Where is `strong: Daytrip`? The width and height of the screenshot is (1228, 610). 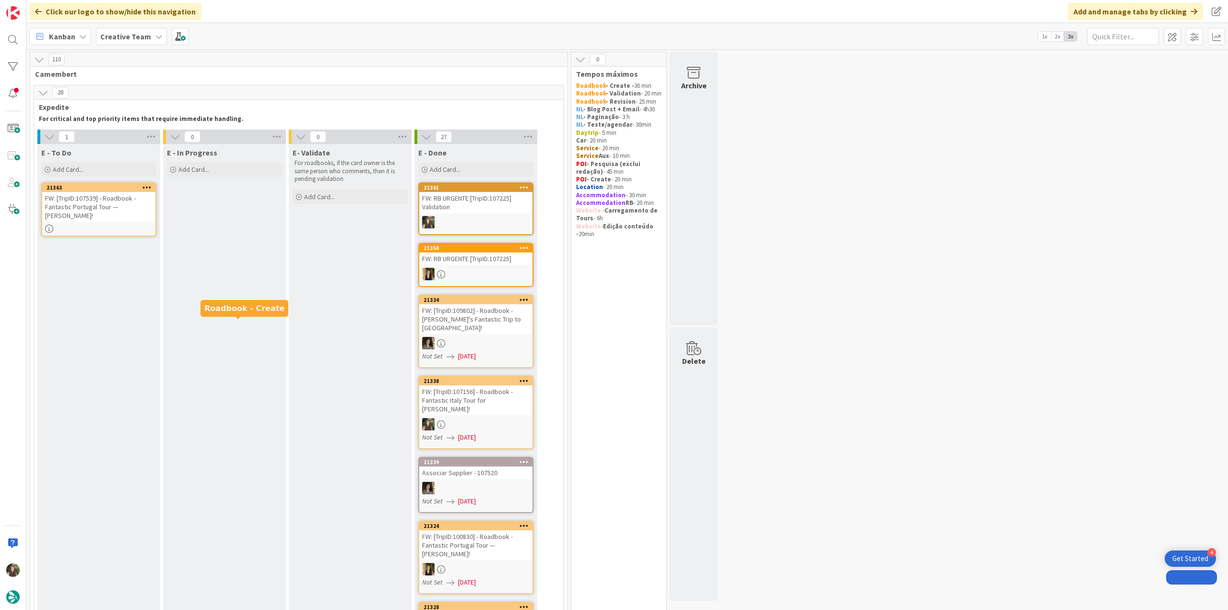 strong: Daytrip is located at coordinates (587, 132).